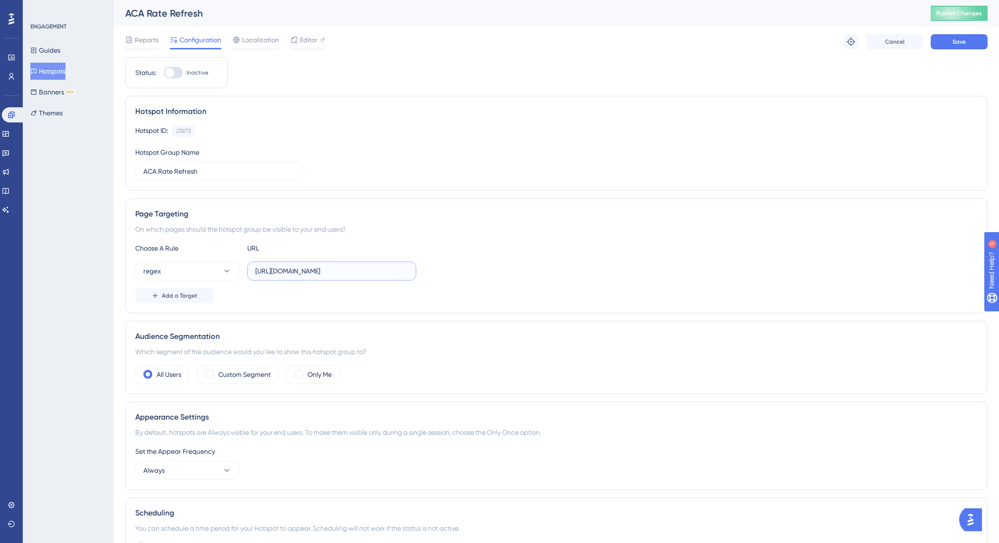  I want to click on div: 23873, so click(183, 131).